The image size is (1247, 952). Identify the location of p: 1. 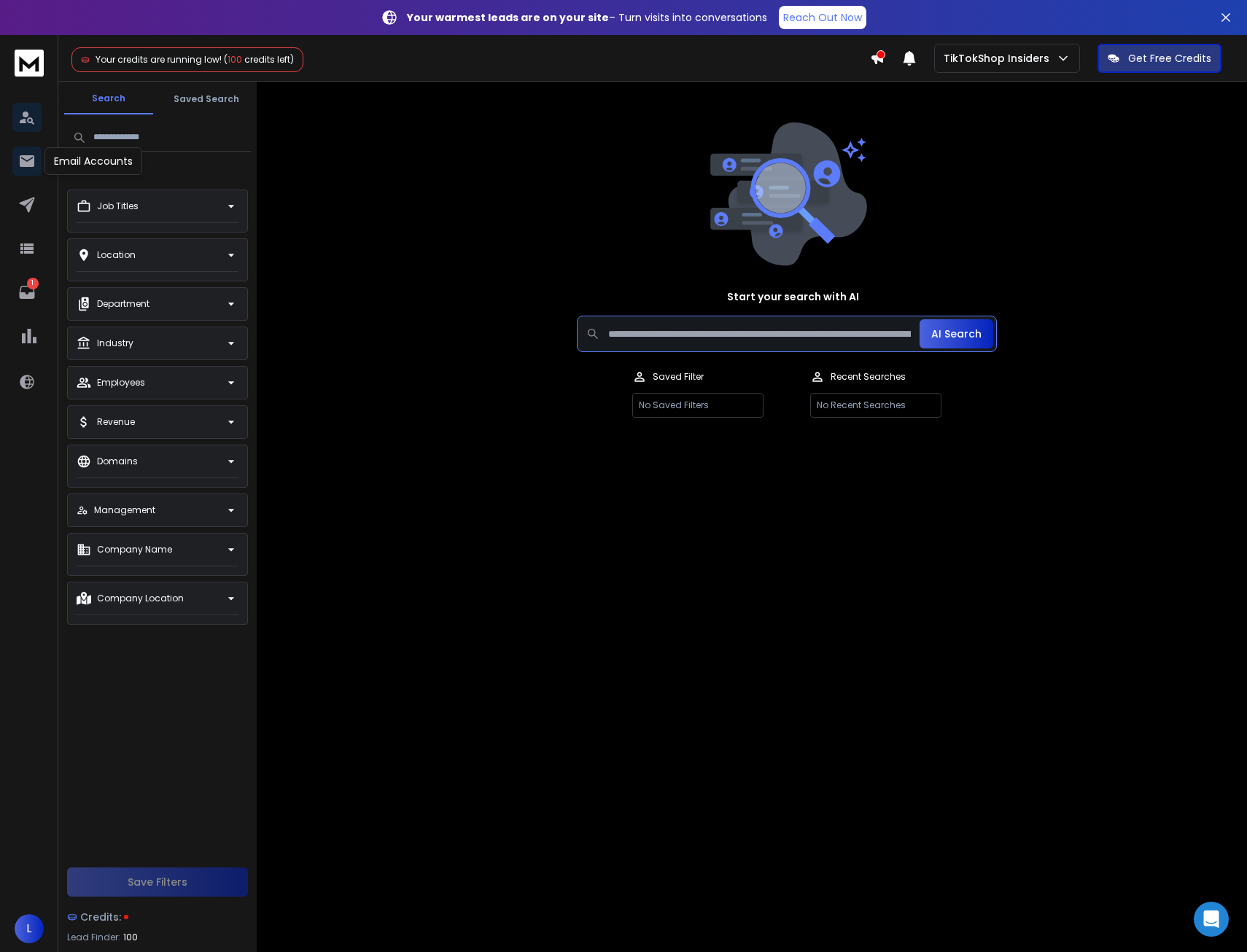
(33, 284).